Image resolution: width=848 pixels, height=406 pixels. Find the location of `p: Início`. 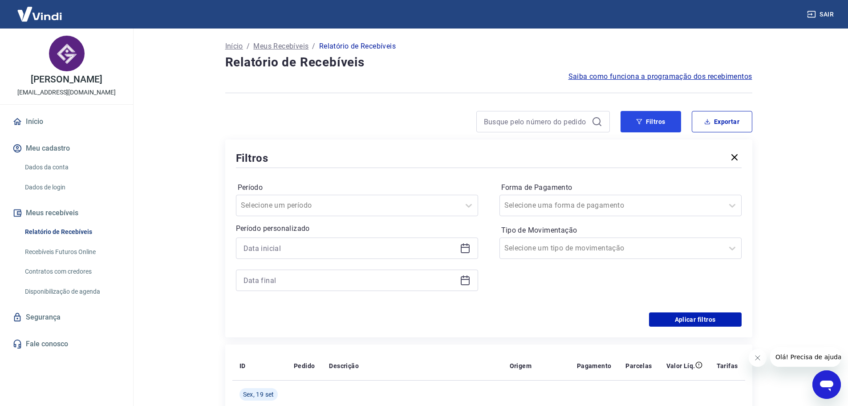

p: Início is located at coordinates (234, 46).